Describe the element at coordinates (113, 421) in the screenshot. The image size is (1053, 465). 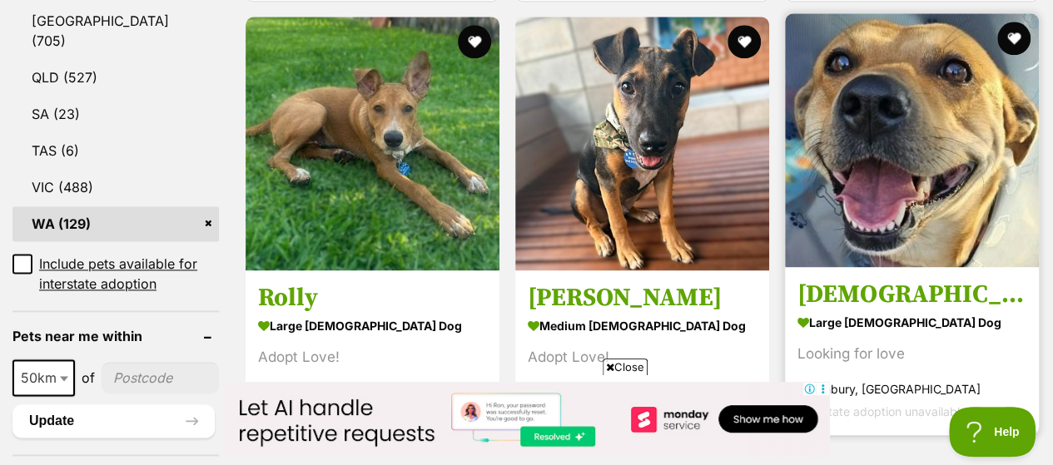
I see `button: Update` at that location.